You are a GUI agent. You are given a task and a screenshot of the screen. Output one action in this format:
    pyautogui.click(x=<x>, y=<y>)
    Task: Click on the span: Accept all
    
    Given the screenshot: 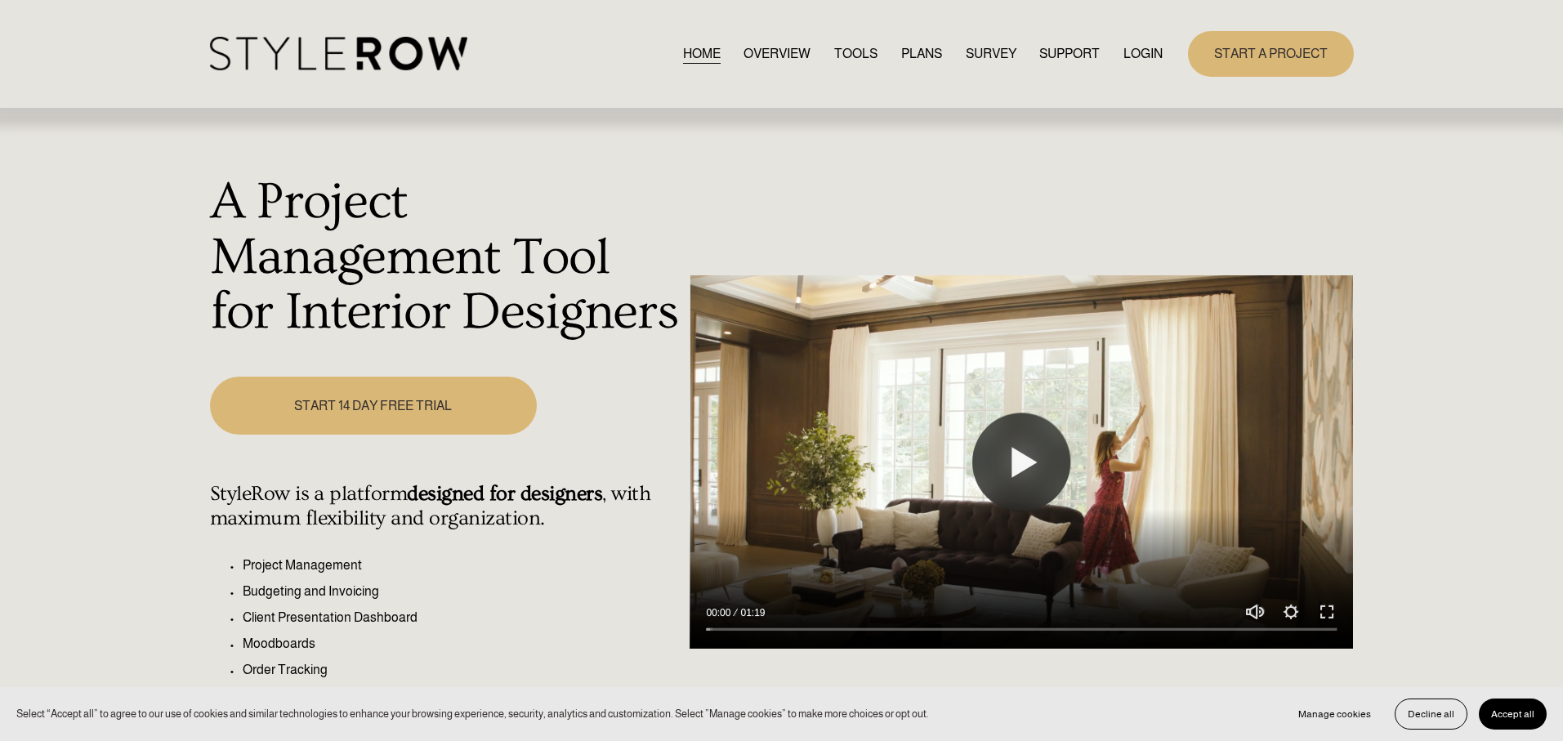 What is the action you would take?
    pyautogui.click(x=1512, y=714)
    